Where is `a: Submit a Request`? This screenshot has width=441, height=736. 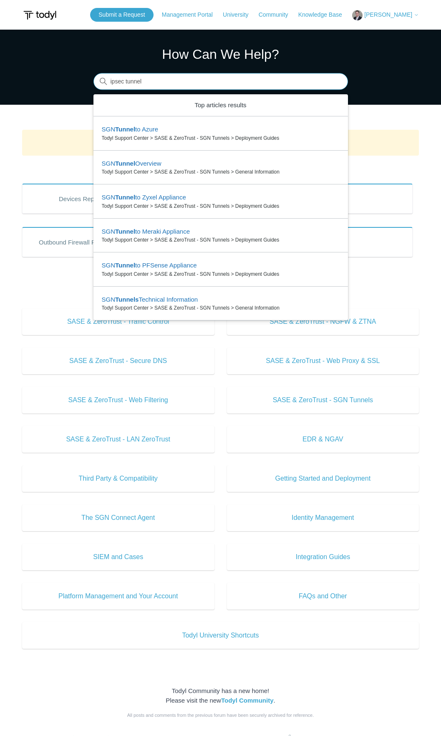
a: Submit a Request is located at coordinates (121, 15).